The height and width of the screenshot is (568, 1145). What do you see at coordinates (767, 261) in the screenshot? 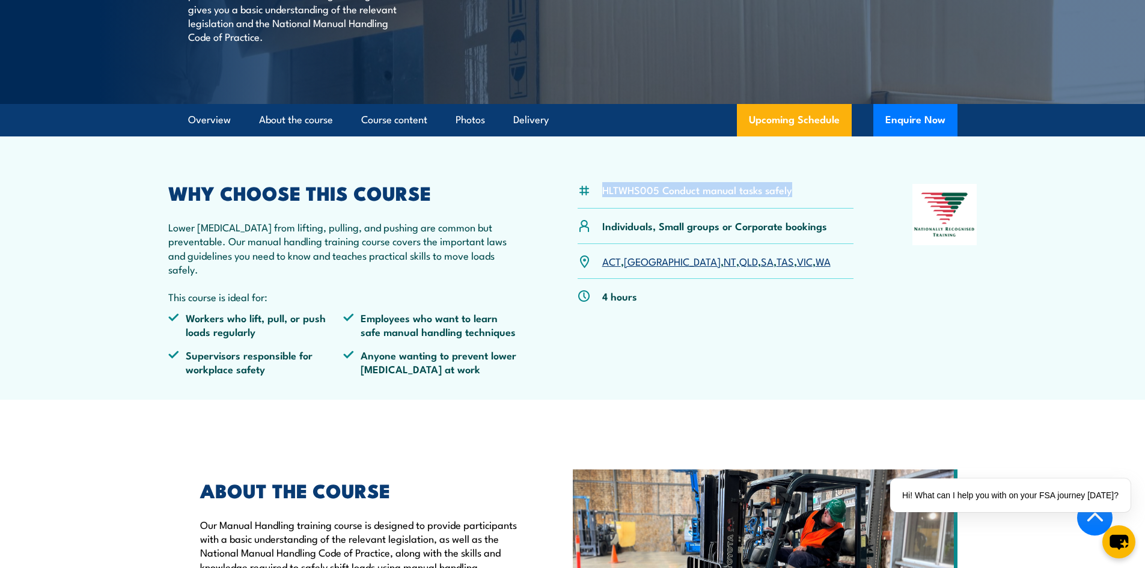
I see `a: SA` at bounding box center [767, 261].